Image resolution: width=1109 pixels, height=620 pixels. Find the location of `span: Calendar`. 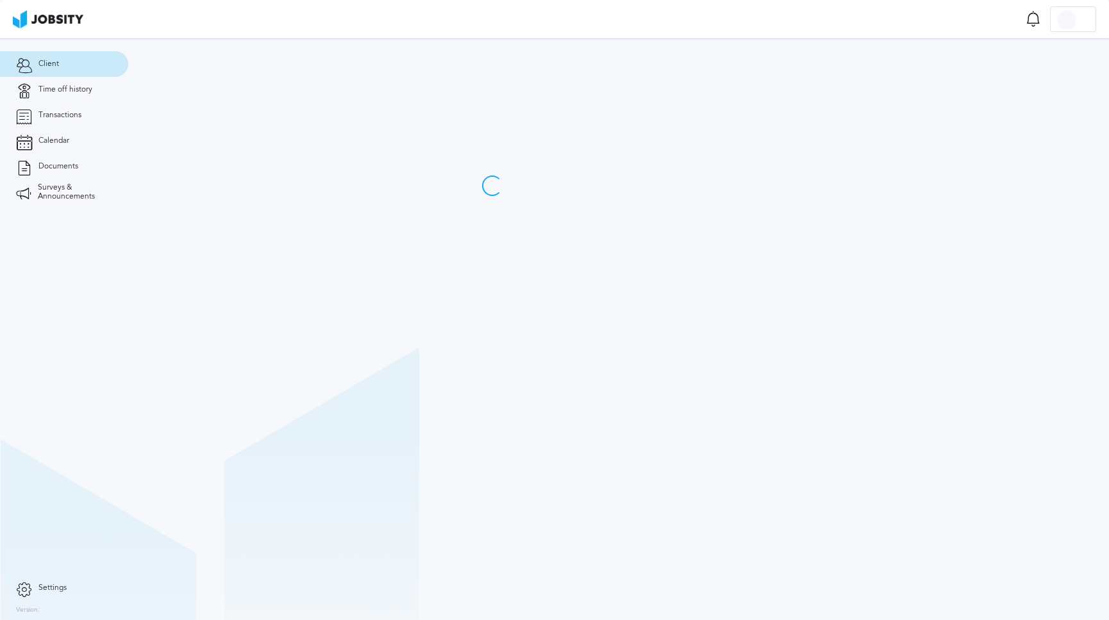

span: Calendar is located at coordinates (54, 141).